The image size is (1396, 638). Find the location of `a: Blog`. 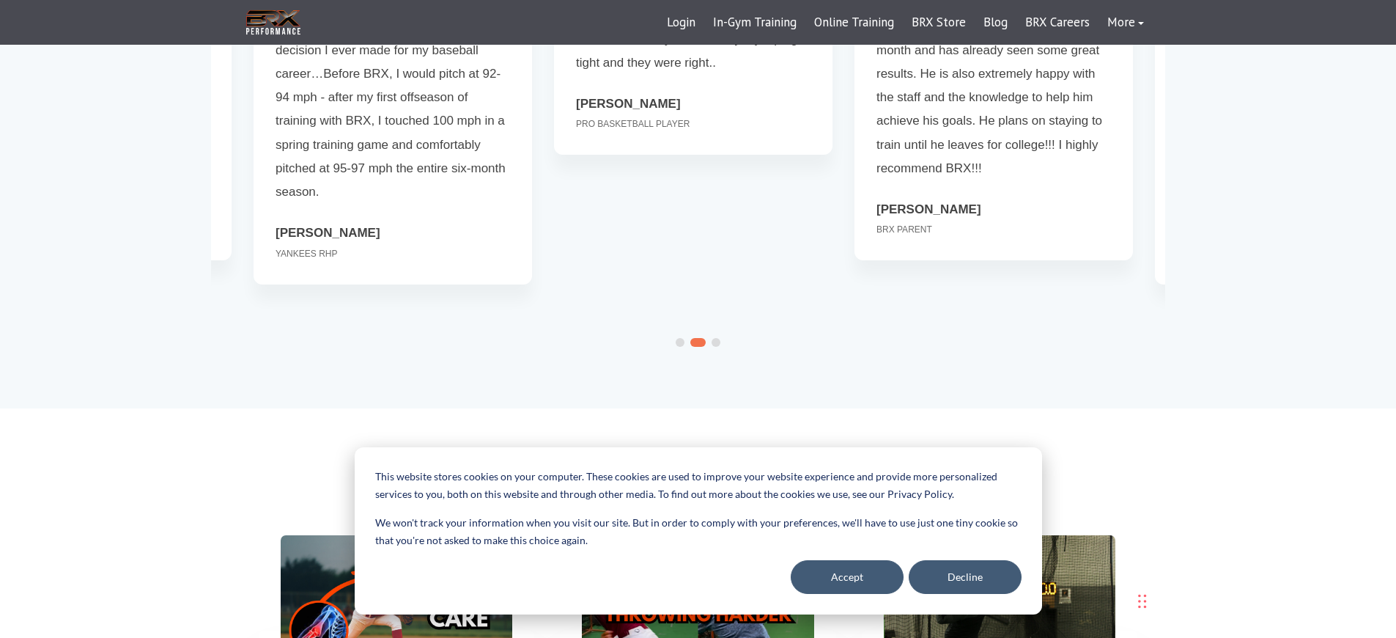

a: Blog is located at coordinates (995, 23).